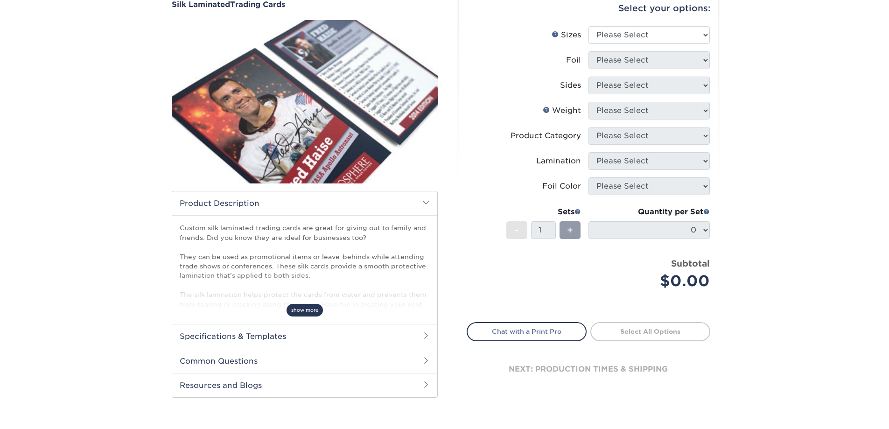 The width and height of the screenshot is (889, 429). I want to click on h2: Common Questions, so click(305, 361).